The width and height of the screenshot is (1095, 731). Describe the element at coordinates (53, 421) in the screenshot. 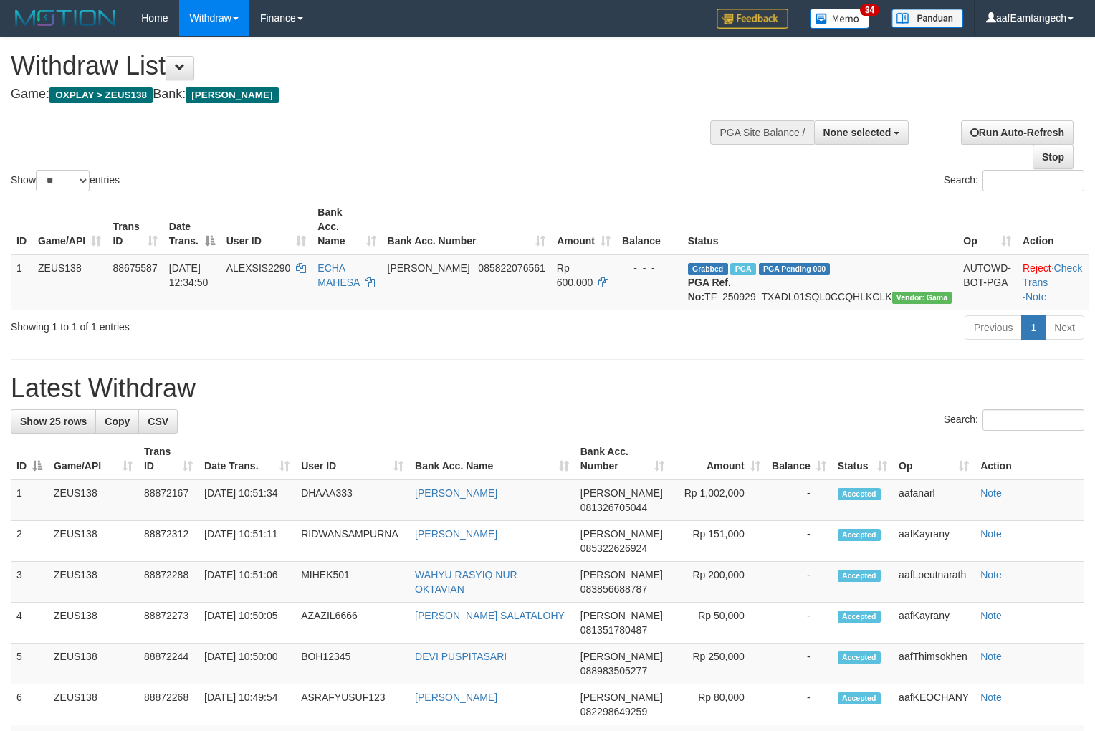

I see `a: Show 25 rows` at that location.